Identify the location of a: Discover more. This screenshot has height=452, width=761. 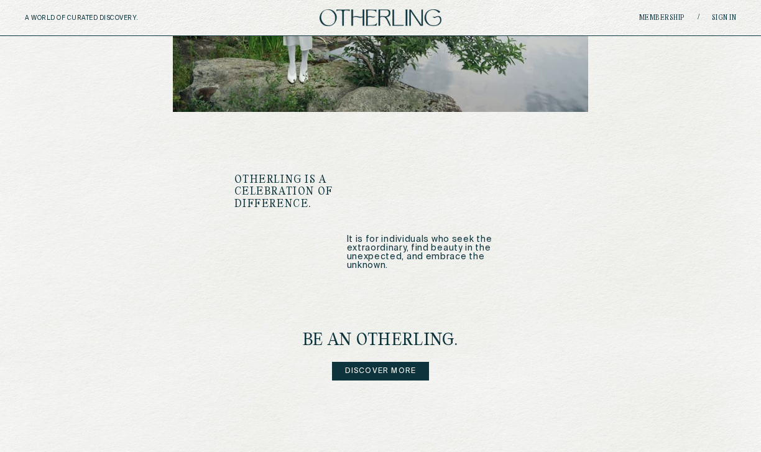
(380, 371).